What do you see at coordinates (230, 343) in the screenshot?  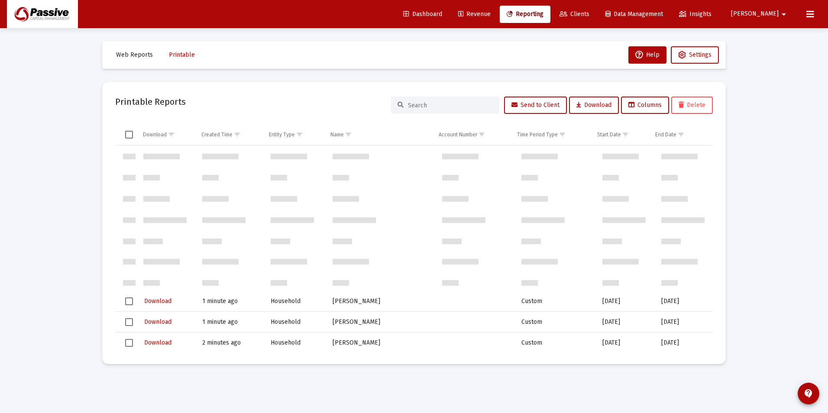 I see `td: 2 minutes ago` at bounding box center [230, 343].